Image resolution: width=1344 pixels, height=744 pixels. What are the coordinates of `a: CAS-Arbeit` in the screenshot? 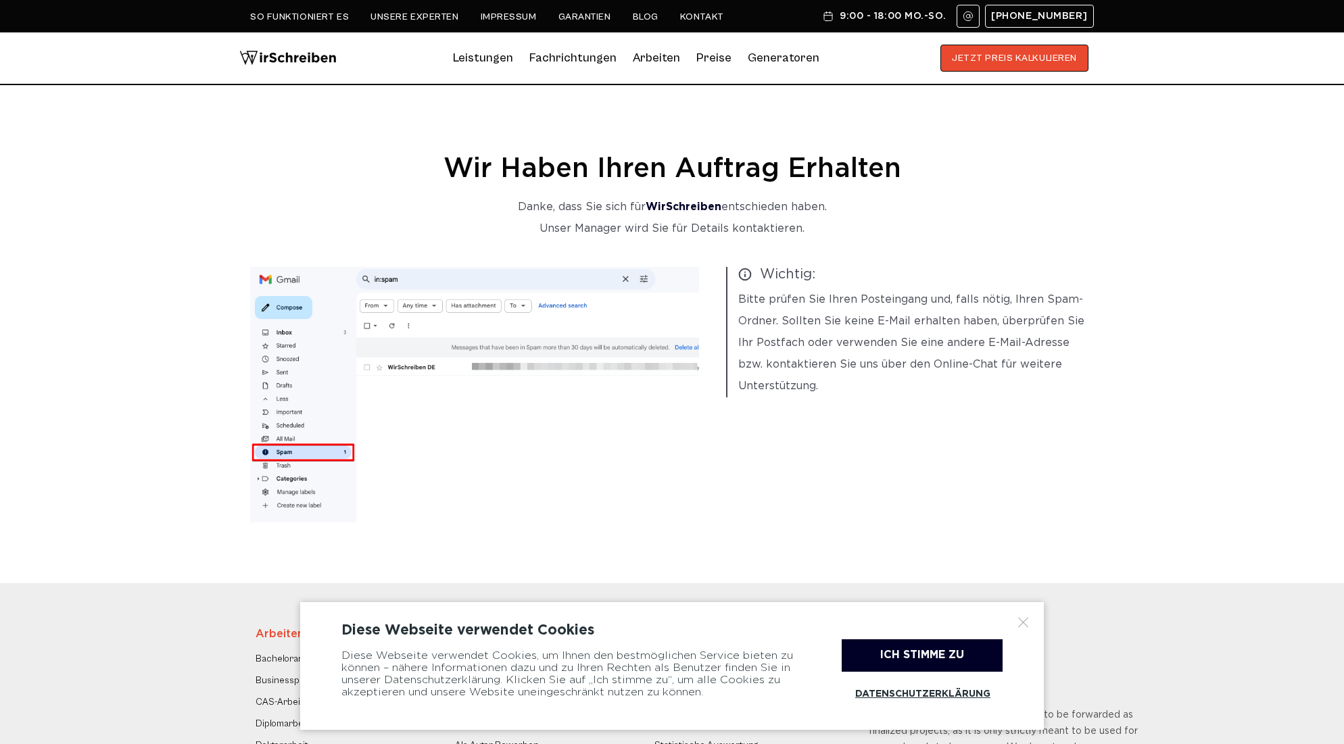 It's located at (279, 702).